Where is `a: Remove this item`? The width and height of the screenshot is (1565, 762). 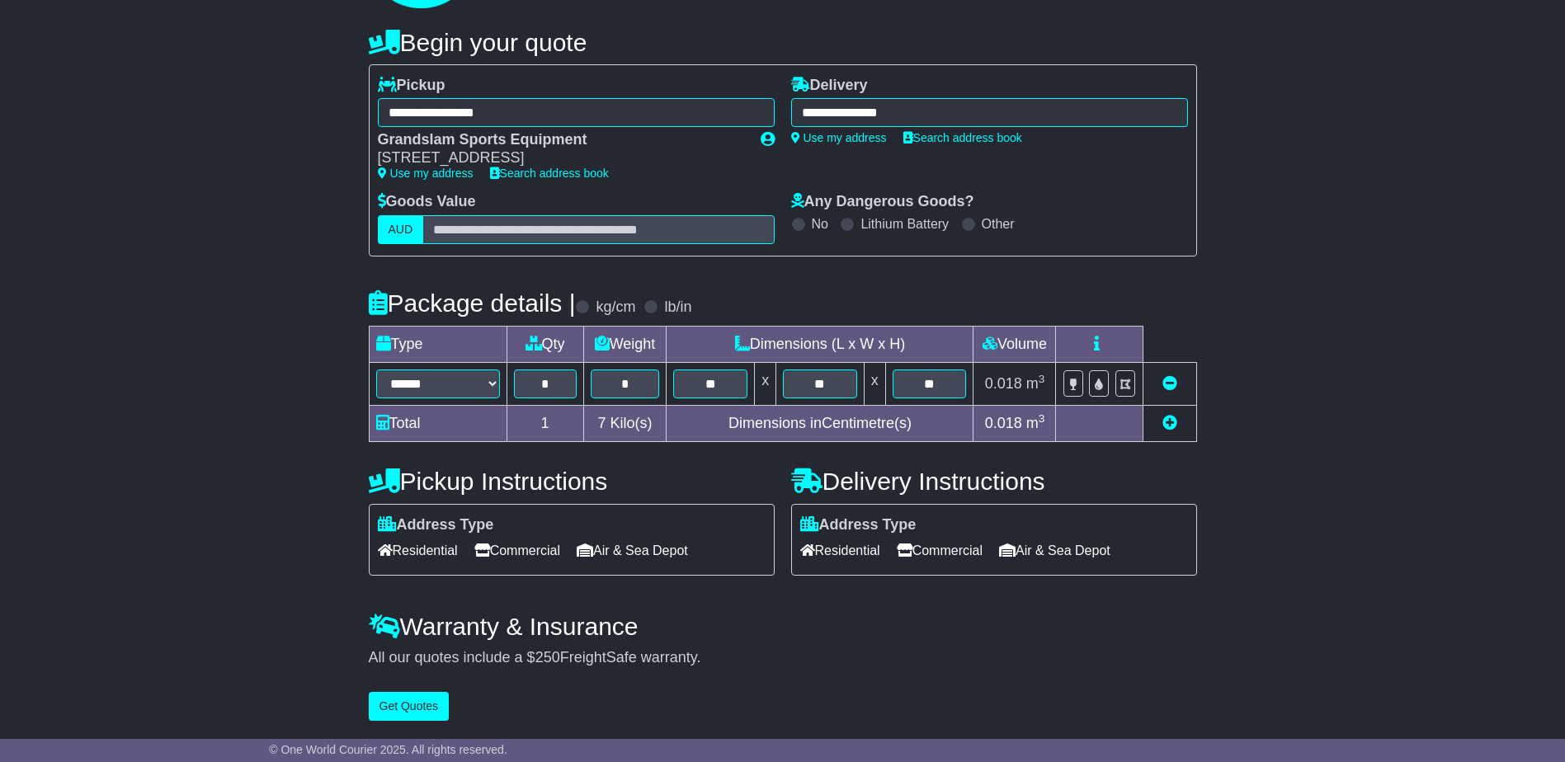
a: Remove this item is located at coordinates (1170, 384).